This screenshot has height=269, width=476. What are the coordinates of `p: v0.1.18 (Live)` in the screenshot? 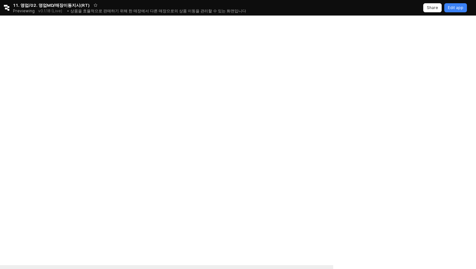 It's located at (50, 11).